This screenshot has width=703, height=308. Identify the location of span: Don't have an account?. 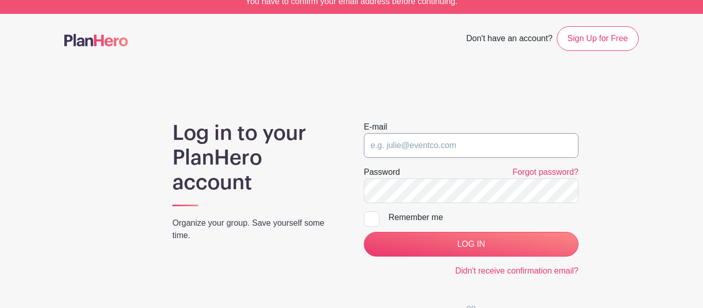
(509, 40).